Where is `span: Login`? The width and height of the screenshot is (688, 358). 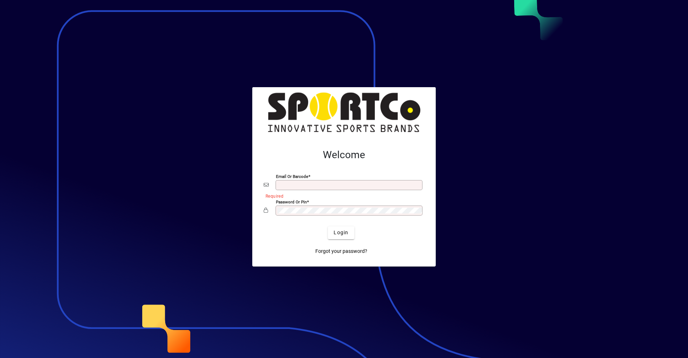
span: Login is located at coordinates (341, 232).